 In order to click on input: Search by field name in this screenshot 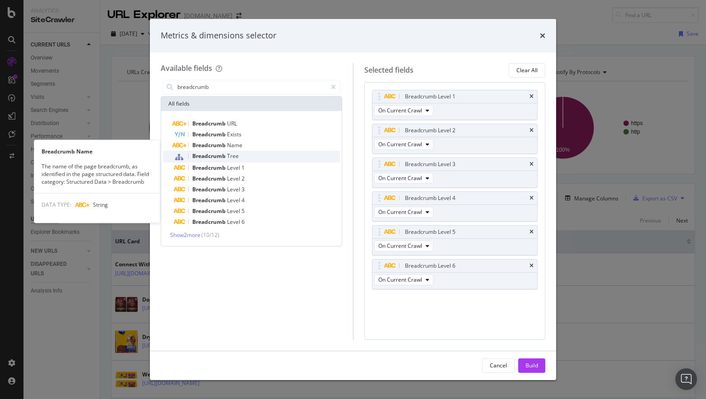, I will do `click(251, 87)`.